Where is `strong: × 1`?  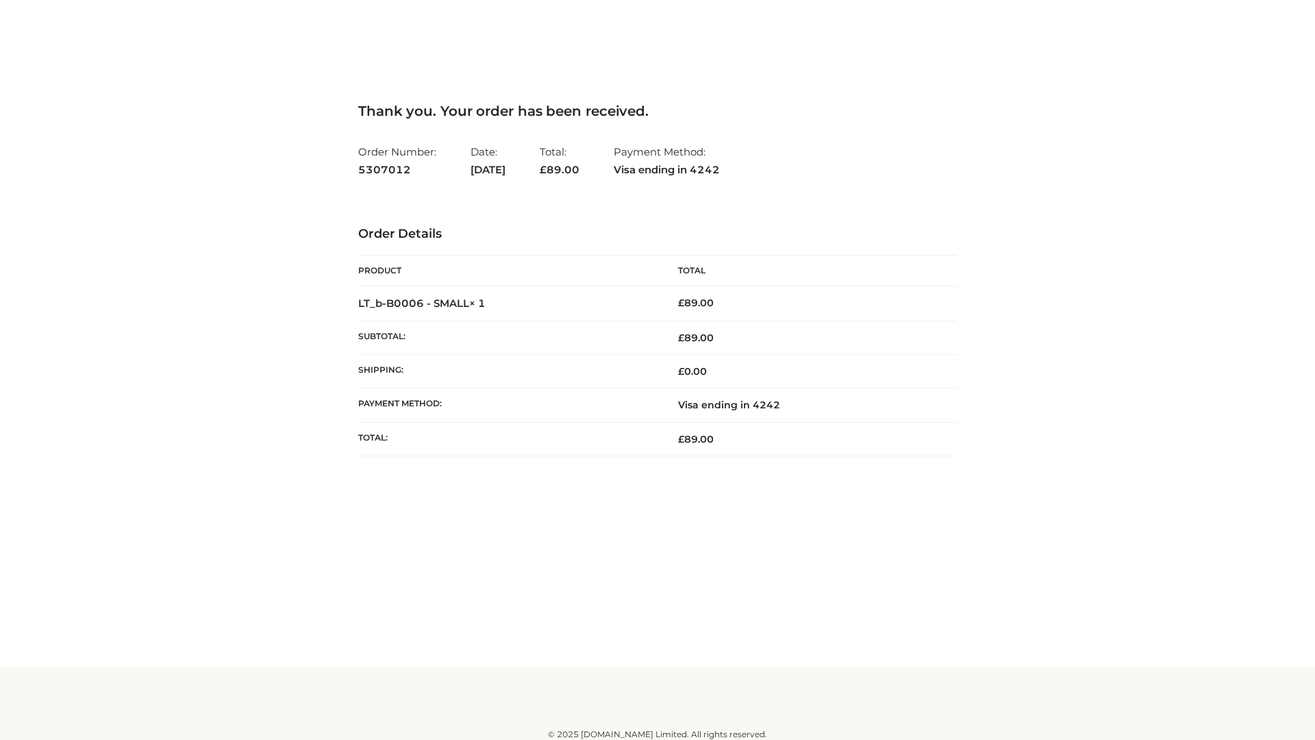 strong: × 1 is located at coordinates (477, 303).